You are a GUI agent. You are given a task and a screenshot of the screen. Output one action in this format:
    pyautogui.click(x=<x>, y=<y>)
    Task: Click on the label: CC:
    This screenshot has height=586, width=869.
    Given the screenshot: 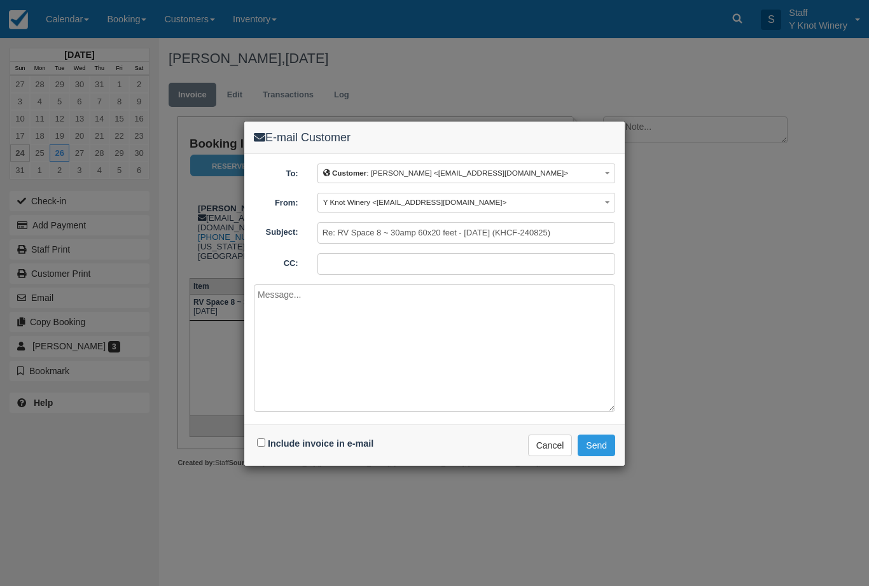 What is the action you would take?
    pyautogui.click(x=276, y=262)
    